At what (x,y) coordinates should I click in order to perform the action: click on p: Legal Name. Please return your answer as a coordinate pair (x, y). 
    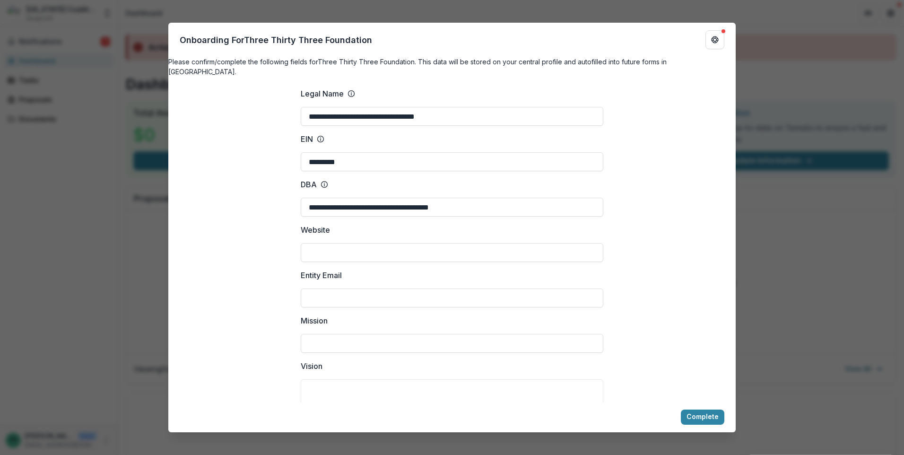
    Looking at the image, I should click on (322, 94).